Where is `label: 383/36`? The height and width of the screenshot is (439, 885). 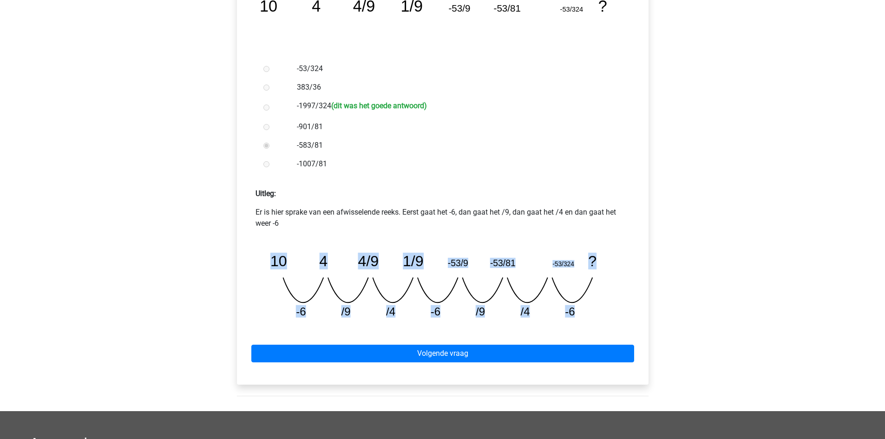
label: 383/36 is located at coordinates (458, 87).